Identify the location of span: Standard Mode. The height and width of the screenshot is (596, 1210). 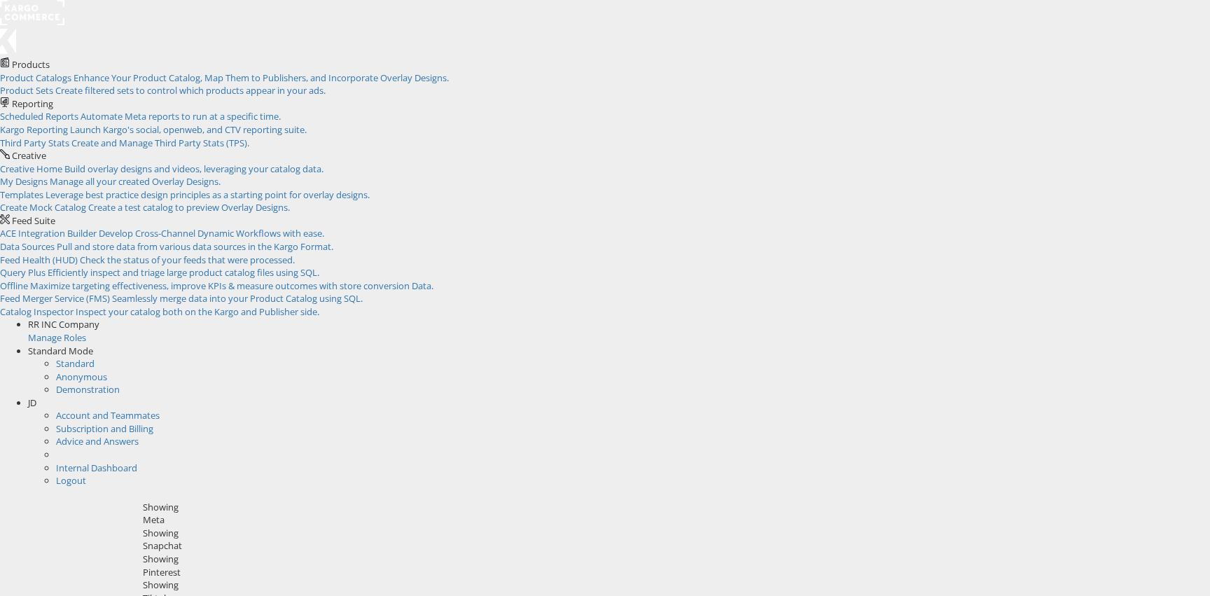
(60, 351).